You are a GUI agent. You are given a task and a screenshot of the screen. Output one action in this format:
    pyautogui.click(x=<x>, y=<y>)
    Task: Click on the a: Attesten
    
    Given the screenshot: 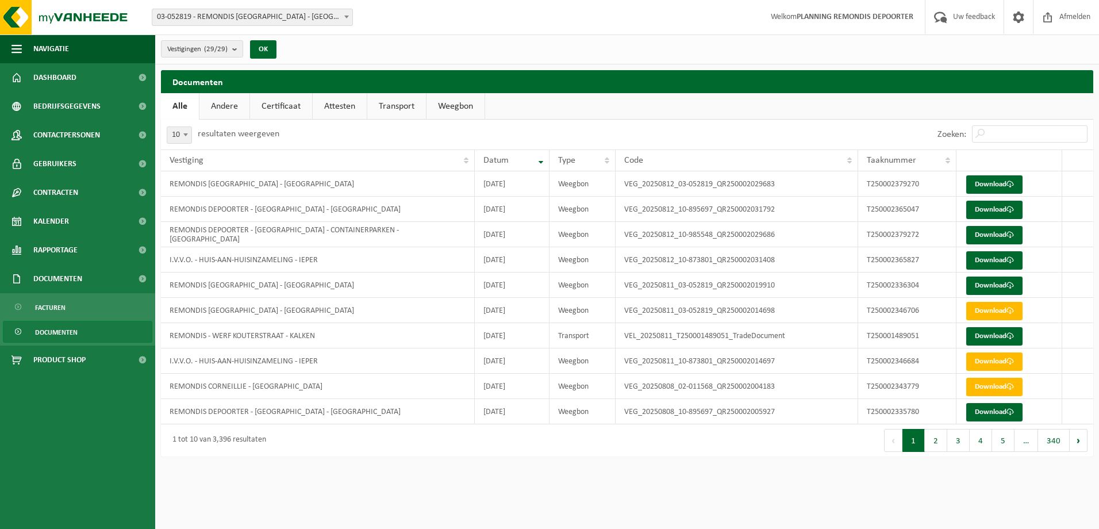 What is the action you would take?
    pyautogui.click(x=340, y=106)
    